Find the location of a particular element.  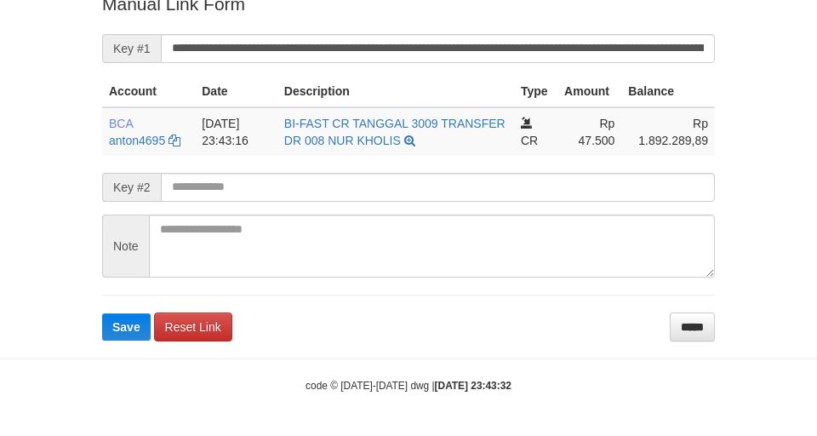

td: Rp 47.500 is located at coordinates (589, 131).